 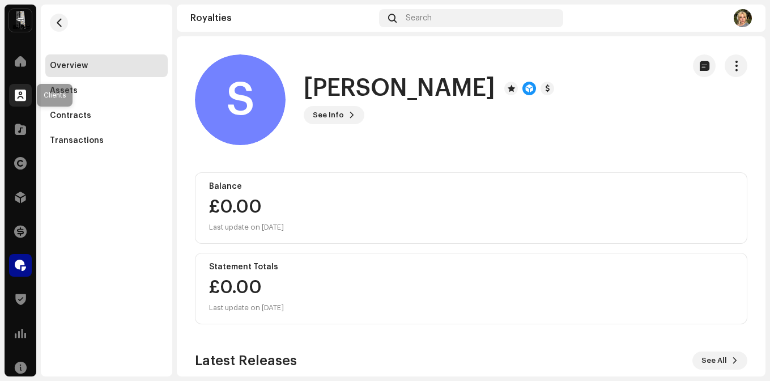 I want to click on span: See All, so click(x=714, y=360).